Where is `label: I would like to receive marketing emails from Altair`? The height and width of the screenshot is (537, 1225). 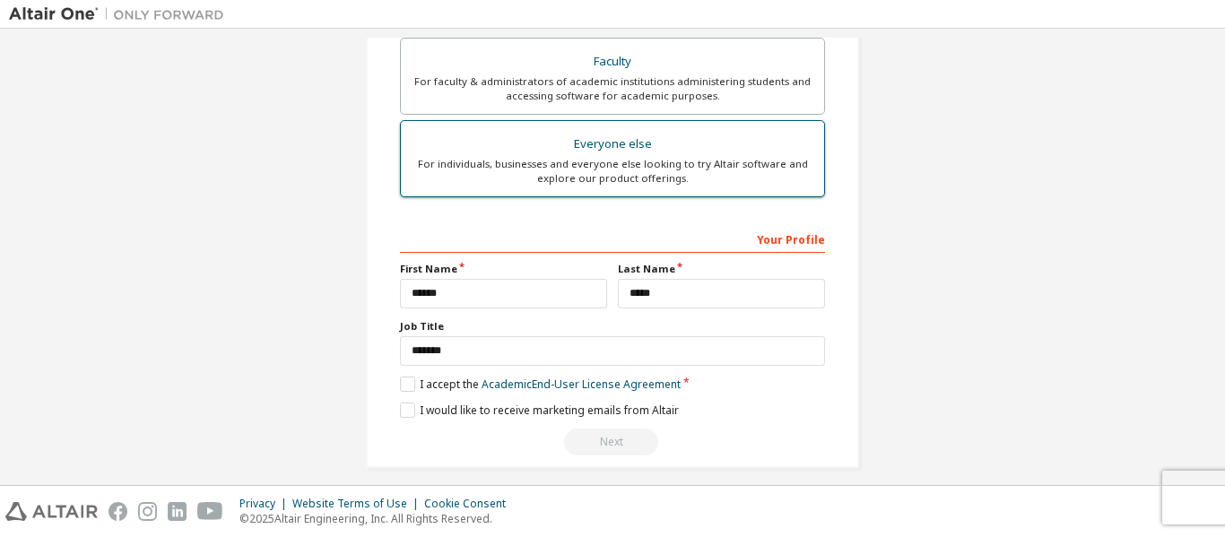
label: I would like to receive marketing emails from Altair is located at coordinates (539, 410).